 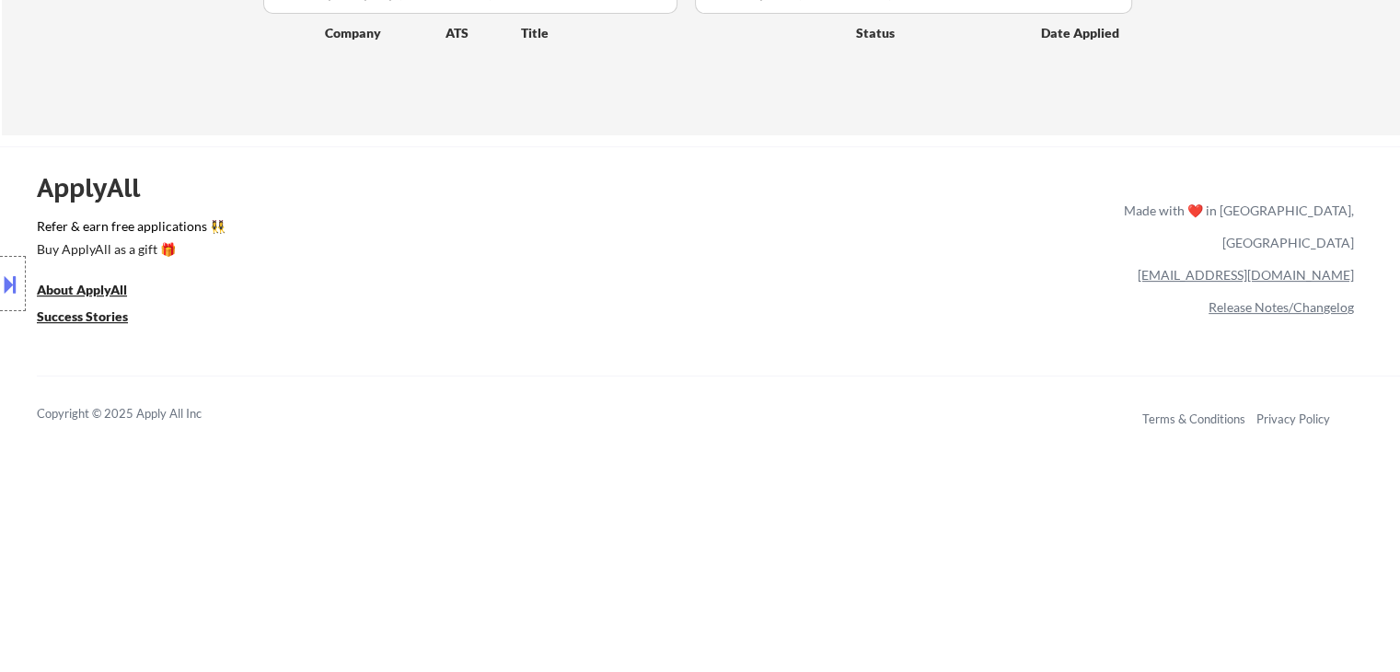 I want to click on div: ATS, so click(x=483, y=33).